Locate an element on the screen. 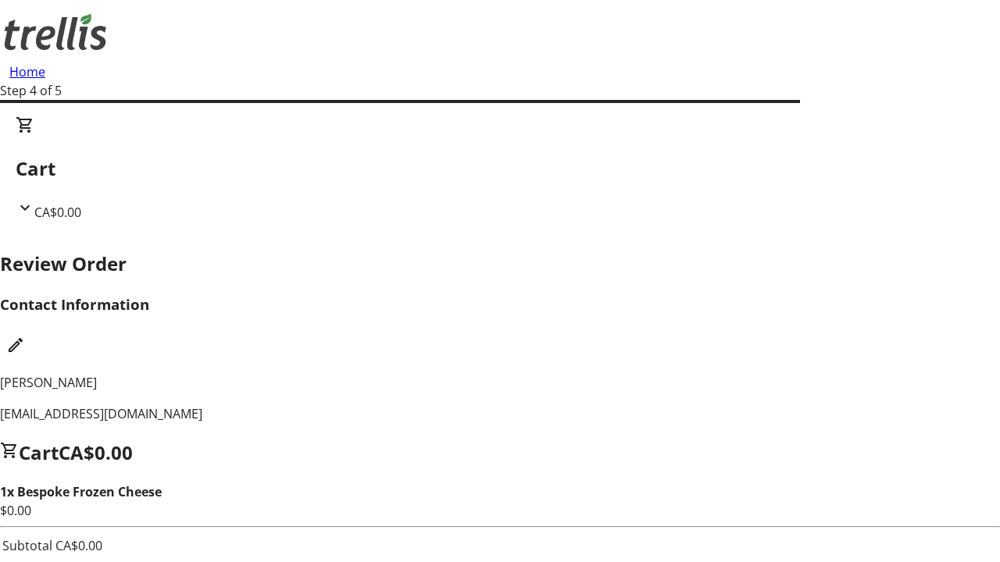 This screenshot has width=1000, height=562. td: CA$0.00 is located at coordinates (79, 546).